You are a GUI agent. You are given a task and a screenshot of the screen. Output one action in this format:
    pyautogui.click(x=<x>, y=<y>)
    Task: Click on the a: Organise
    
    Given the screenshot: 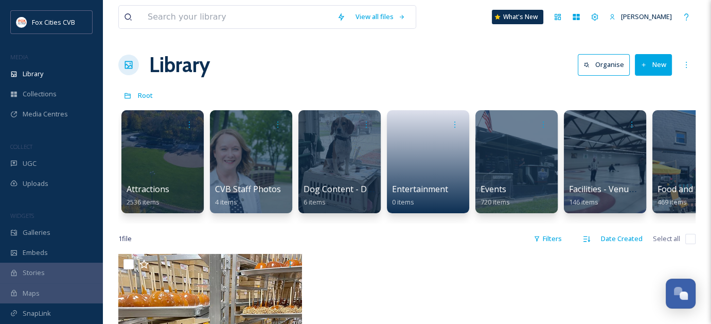 What is the action you would take?
    pyautogui.click(x=606, y=64)
    